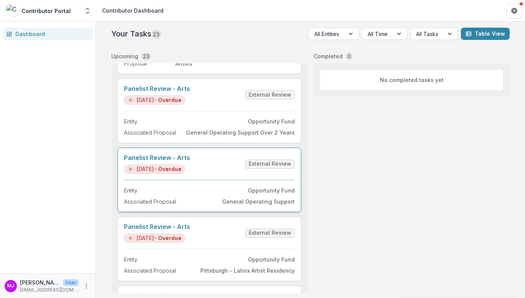 This screenshot has width=525, height=298. I want to click on img: Contributor Portal, so click(12, 11).